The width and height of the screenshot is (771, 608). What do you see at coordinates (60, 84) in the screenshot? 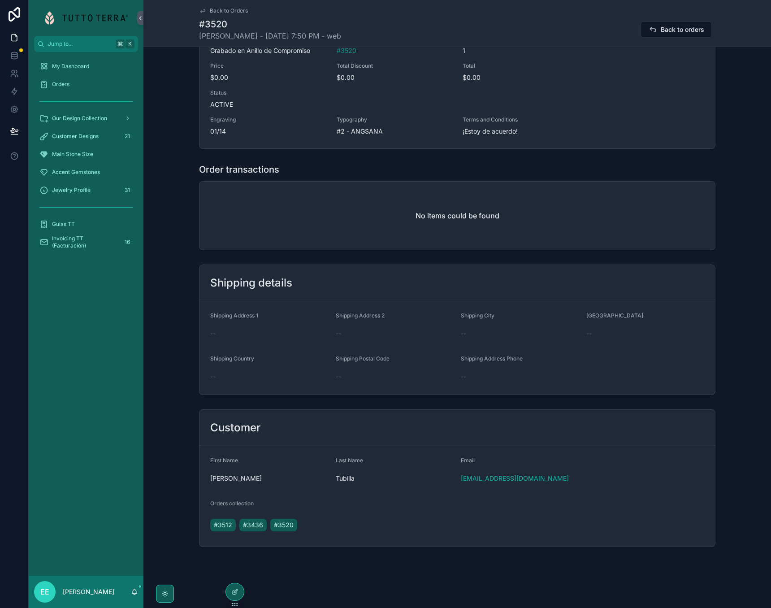
I see `span: Orders` at bounding box center [60, 84].